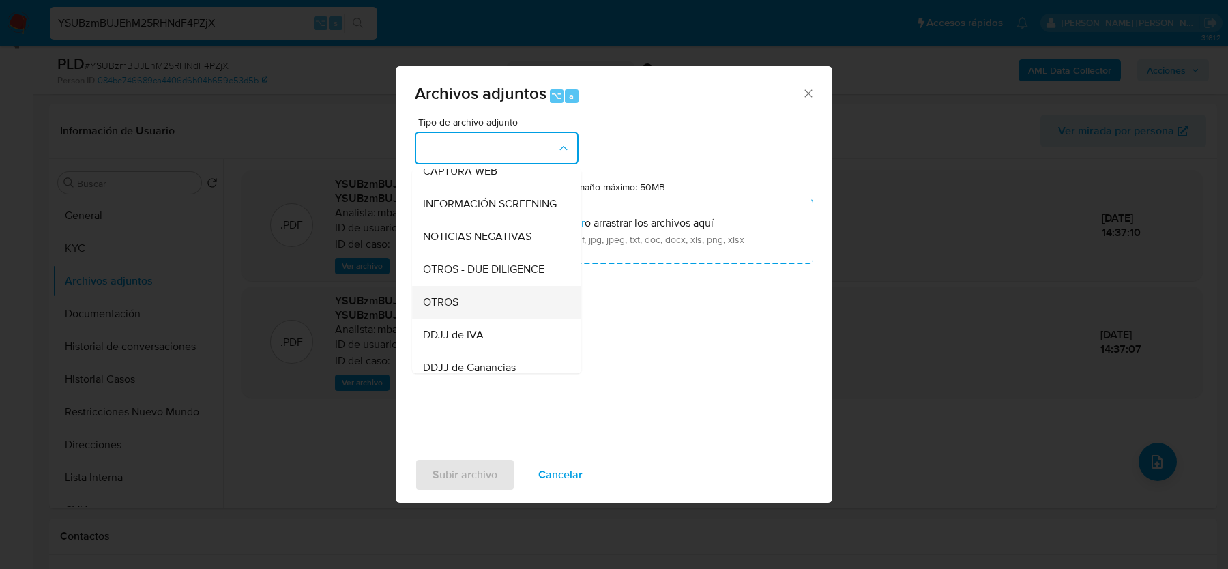 This screenshot has width=1228, height=569. I want to click on span: NOTICIAS NEGATIVAS, so click(477, 237).